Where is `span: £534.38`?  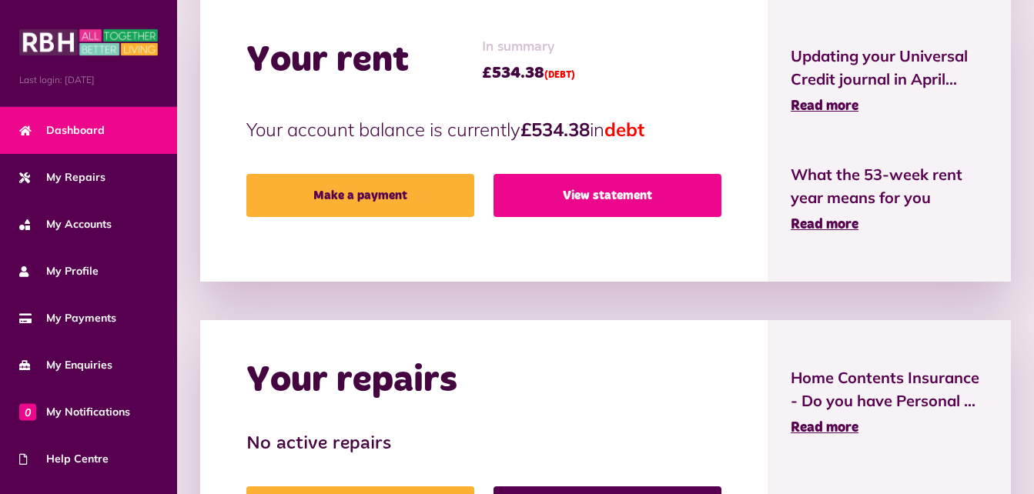 span: £534.38 is located at coordinates (528, 73).